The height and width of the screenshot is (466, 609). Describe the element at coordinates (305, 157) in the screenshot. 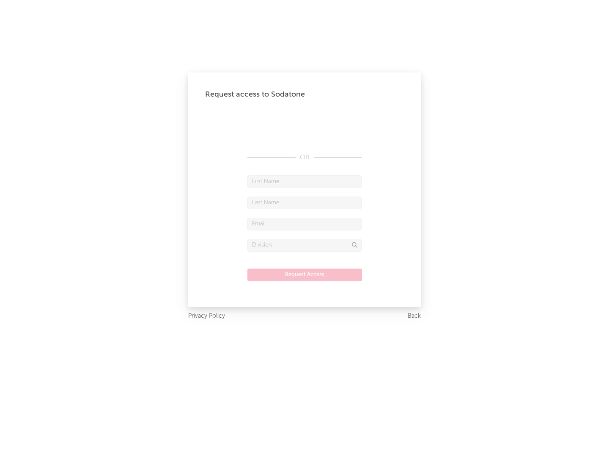

I see `div: OR` at that location.